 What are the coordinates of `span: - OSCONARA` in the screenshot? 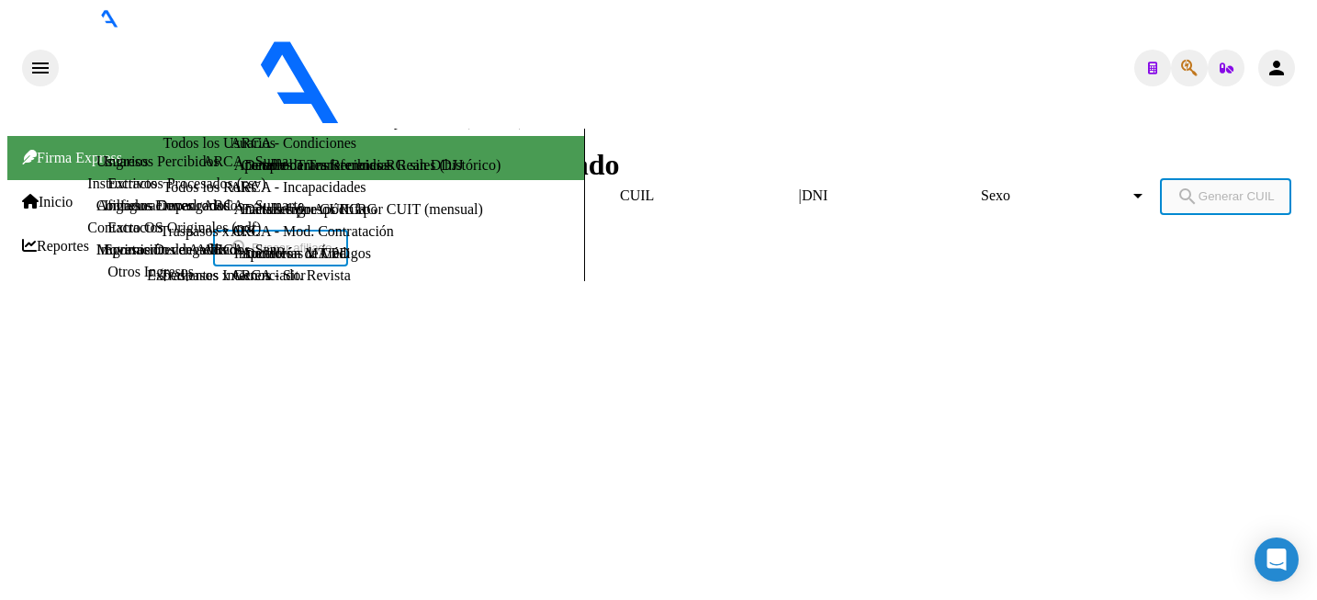 It's located at (540, 119).